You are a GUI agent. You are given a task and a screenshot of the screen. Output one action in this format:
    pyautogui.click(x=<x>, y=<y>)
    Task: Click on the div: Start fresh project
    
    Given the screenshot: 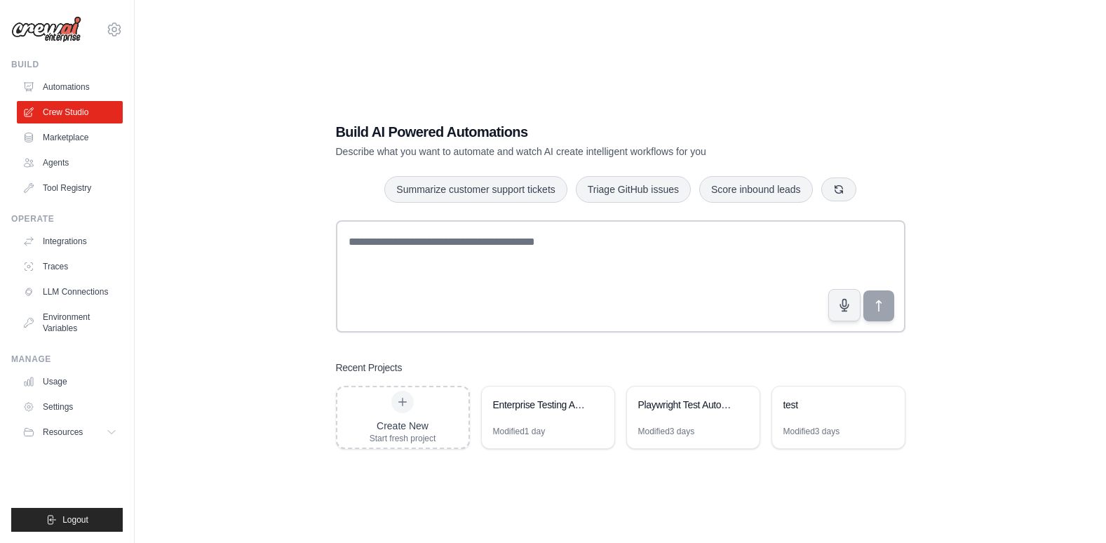 What is the action you would take?
    pyautogui.click(x=403, y=438)
    